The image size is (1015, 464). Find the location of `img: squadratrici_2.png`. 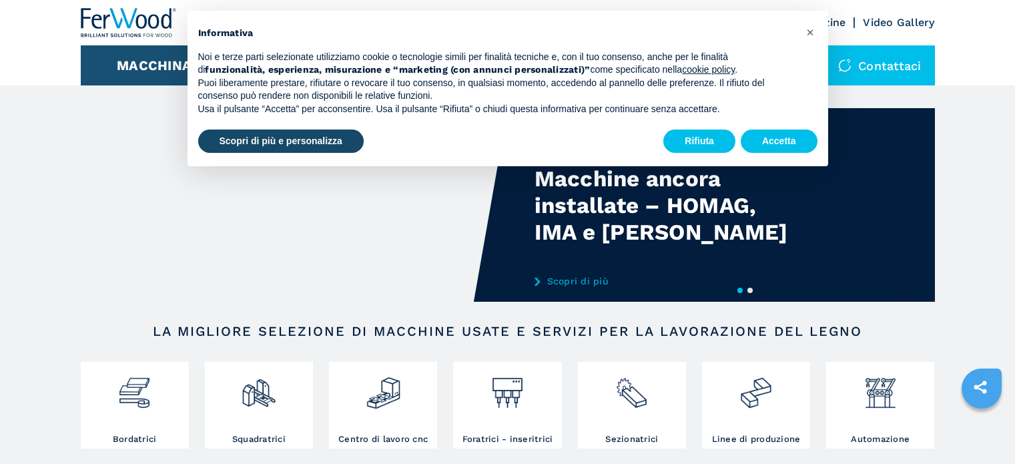

img: squadratrici_2.png is located at coordinates (258, 388).